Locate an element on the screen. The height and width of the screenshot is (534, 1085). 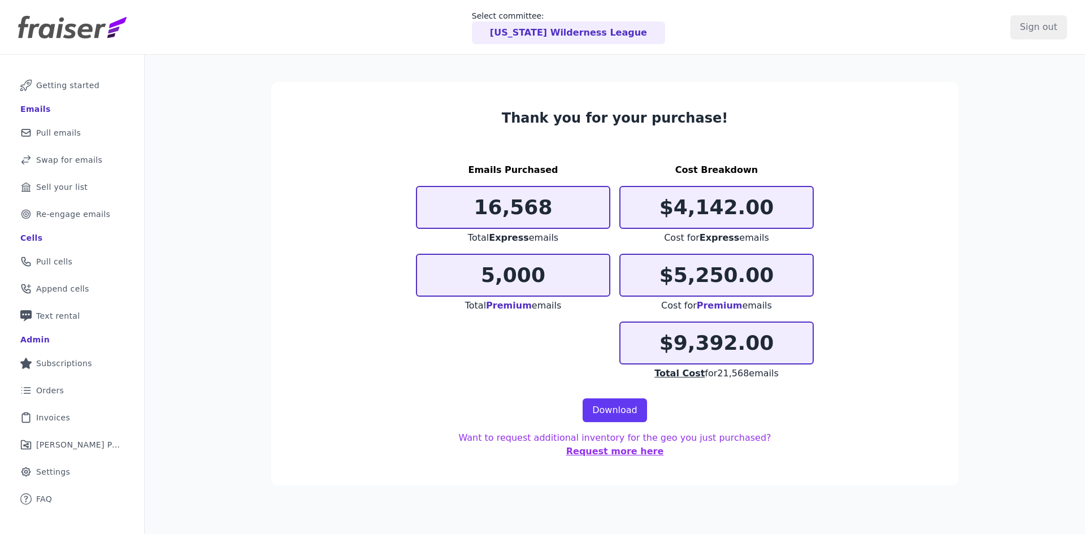
p: Select committee: is located at coordinates (569, 16).